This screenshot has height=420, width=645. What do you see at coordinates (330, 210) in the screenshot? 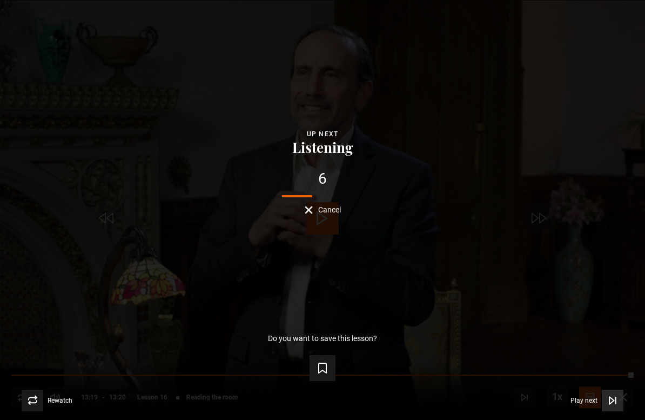
I see `span: Cancel` at bounding box center [330, 210].